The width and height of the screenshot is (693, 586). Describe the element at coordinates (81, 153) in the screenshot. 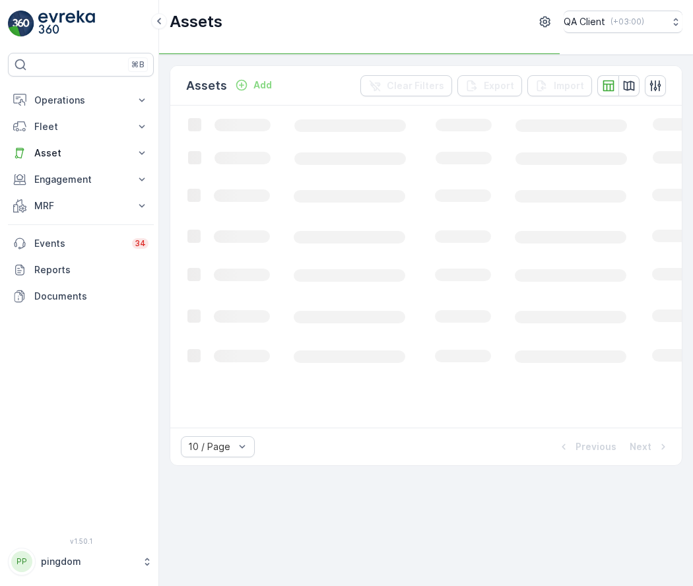

I see `button: Asset` at that location.